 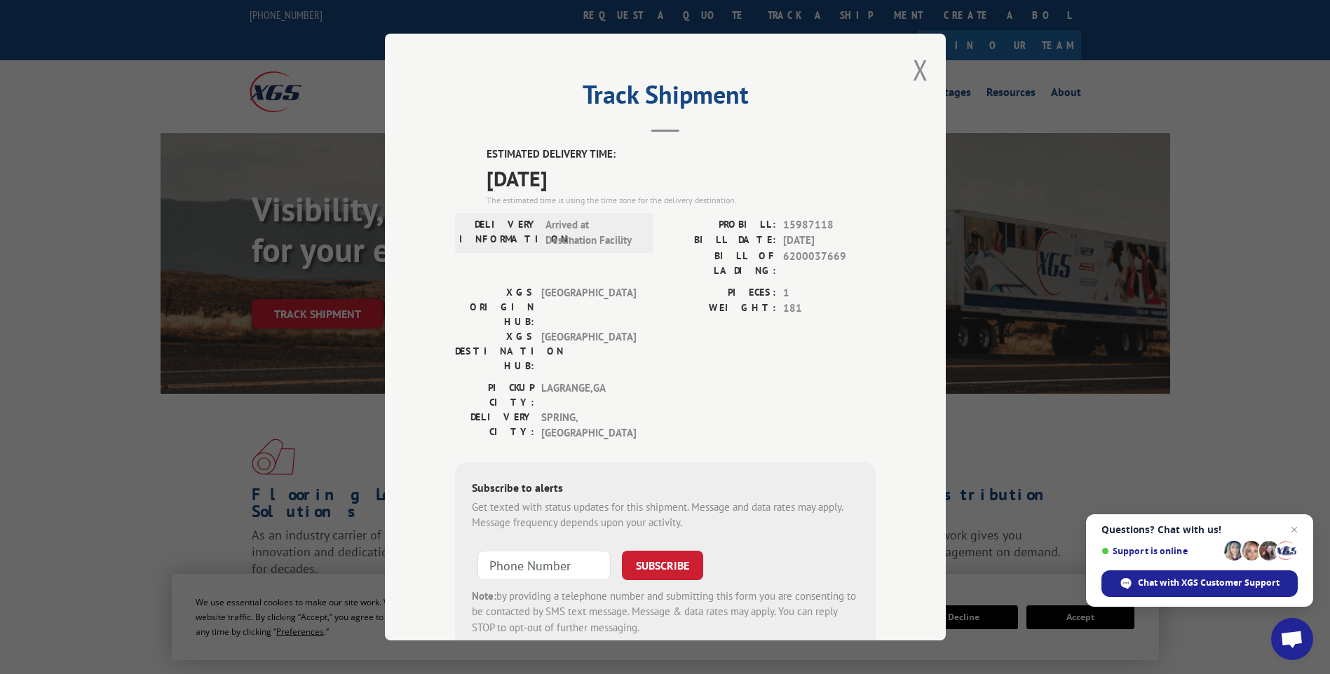 What do you see at coordinates (665, 489) in the screenshot?
I see `div: Subscribe to alerts` at bounding box center [665, 489].